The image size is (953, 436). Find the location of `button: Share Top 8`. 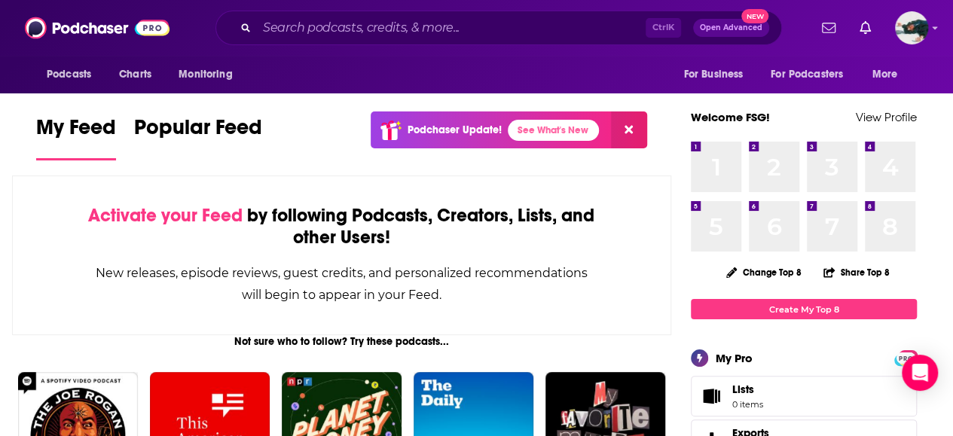

button: Share Top 8 is located at coordinates (857, 272).